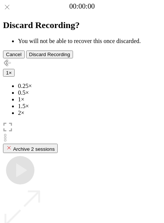 This screenshot has height=223, width=164. What do you see at coordinates (82, 6) in the screenshot?
I see `a: 00:00:00` at bounding box center [82, 6].